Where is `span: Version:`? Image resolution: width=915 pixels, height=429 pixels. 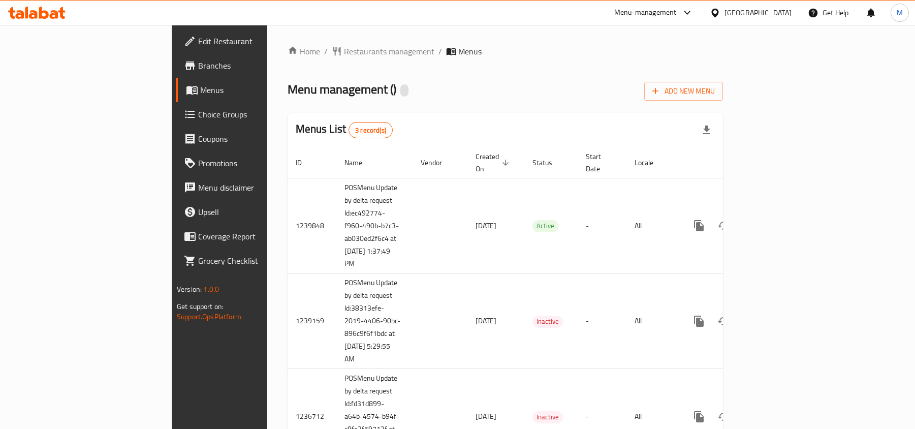
span: Version: is located at coordinates (189, 289).